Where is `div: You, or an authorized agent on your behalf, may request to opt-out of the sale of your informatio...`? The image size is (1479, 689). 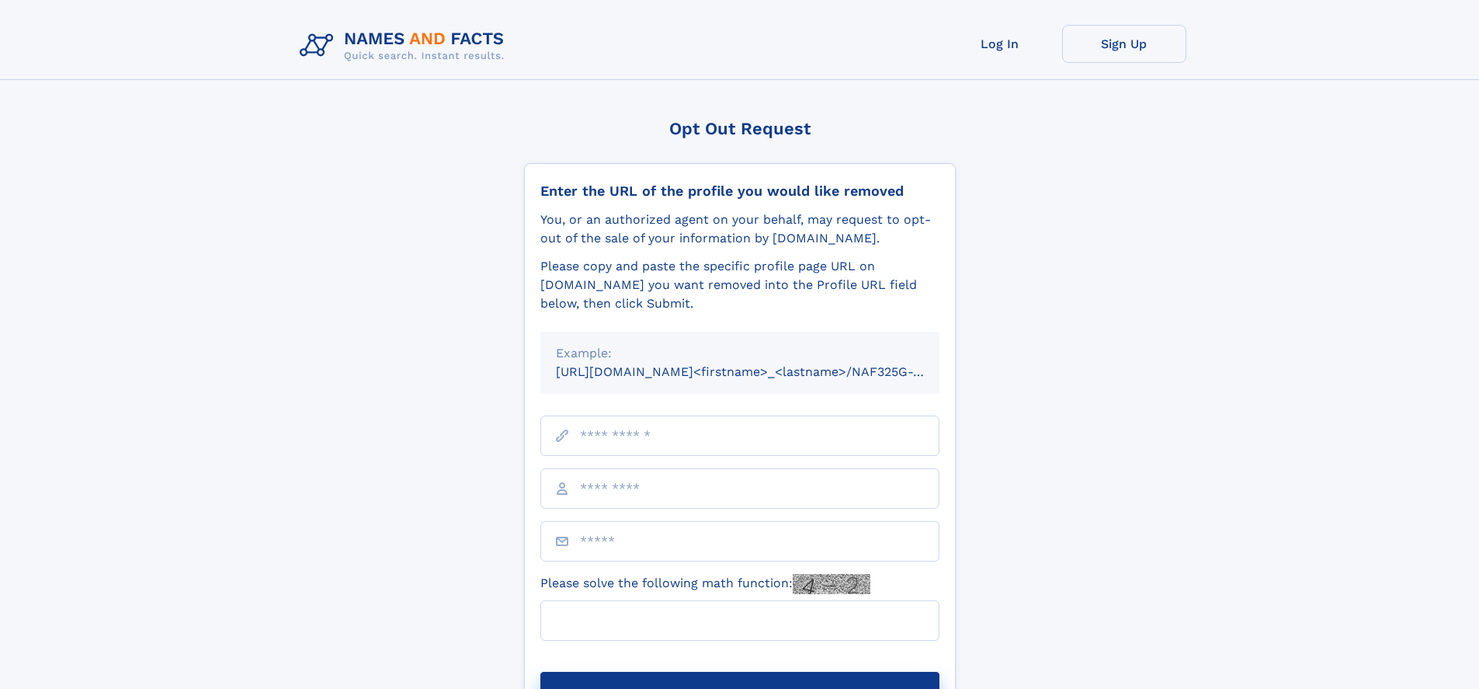
div: You, or an authorized agent on your behalf, may request to opt-out of the sale of your informatio... is located at coordinates (740, 229).